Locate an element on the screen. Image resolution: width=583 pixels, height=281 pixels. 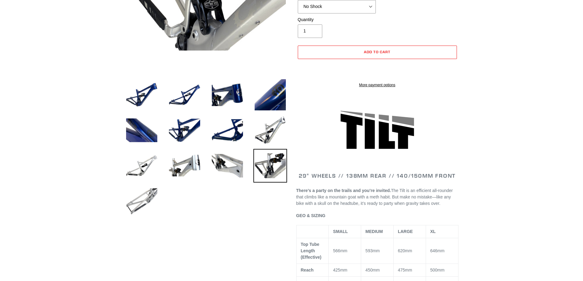
span: XL is located at coordinates (433, 232).